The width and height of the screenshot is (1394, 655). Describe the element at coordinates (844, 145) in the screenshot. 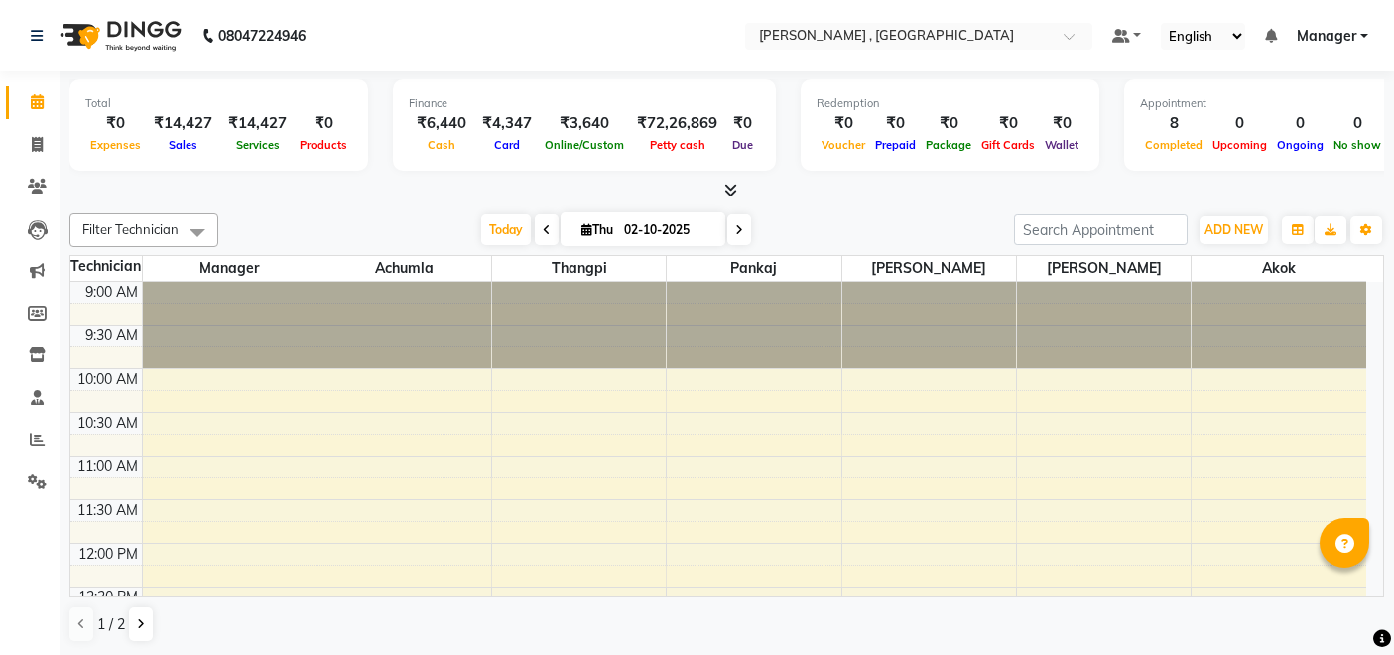

I see `span: Voucher` at that location.